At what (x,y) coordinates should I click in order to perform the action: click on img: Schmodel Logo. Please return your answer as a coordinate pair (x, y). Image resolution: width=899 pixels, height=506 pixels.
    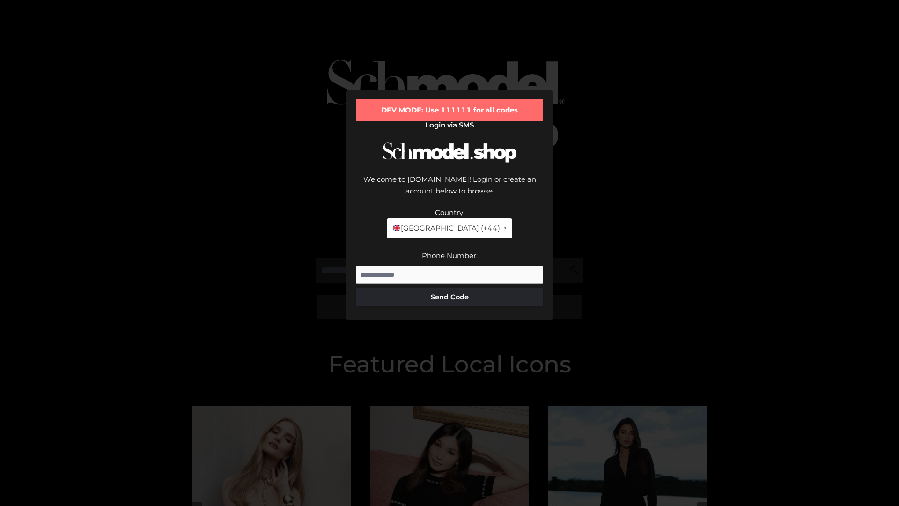
    Looking at the image, I should click on (450, 152).